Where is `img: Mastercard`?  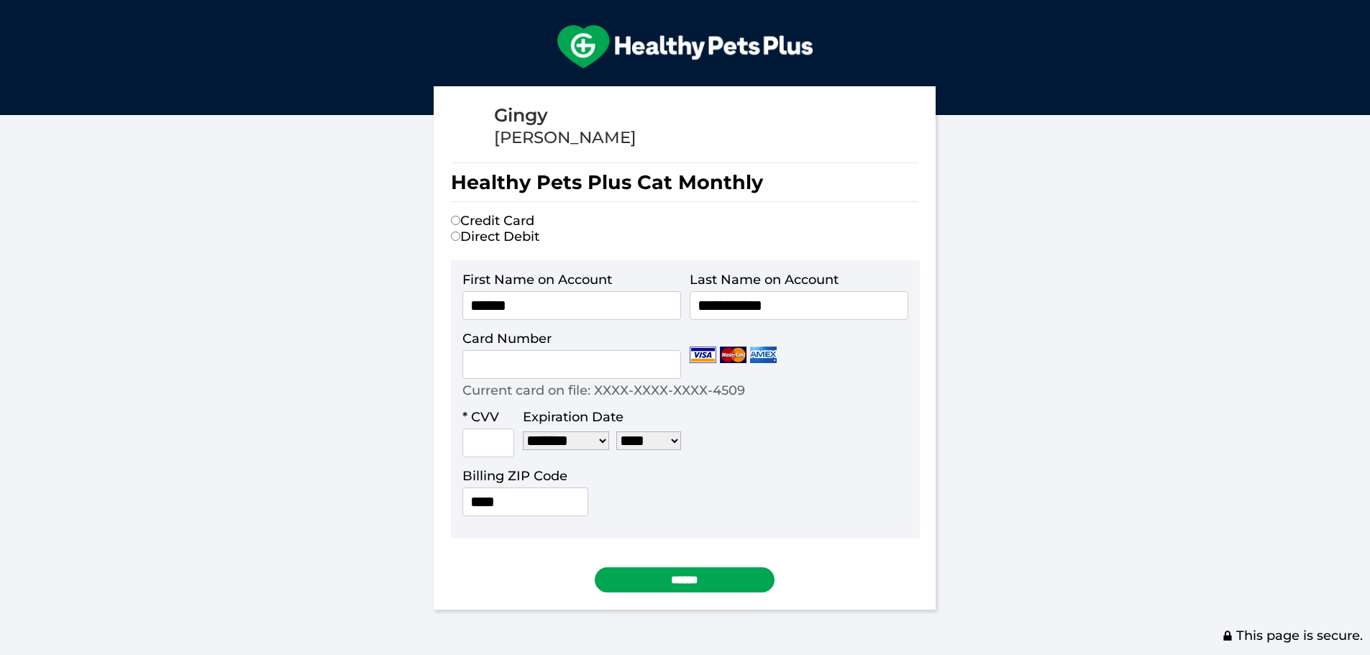
img: Mastercard is located at coordinates (733, 355).